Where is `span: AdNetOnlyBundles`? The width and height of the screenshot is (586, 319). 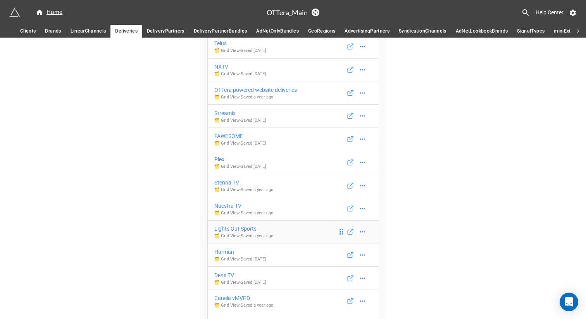
span: AdNetOnlyBundles is located at coordinates (278, 31).